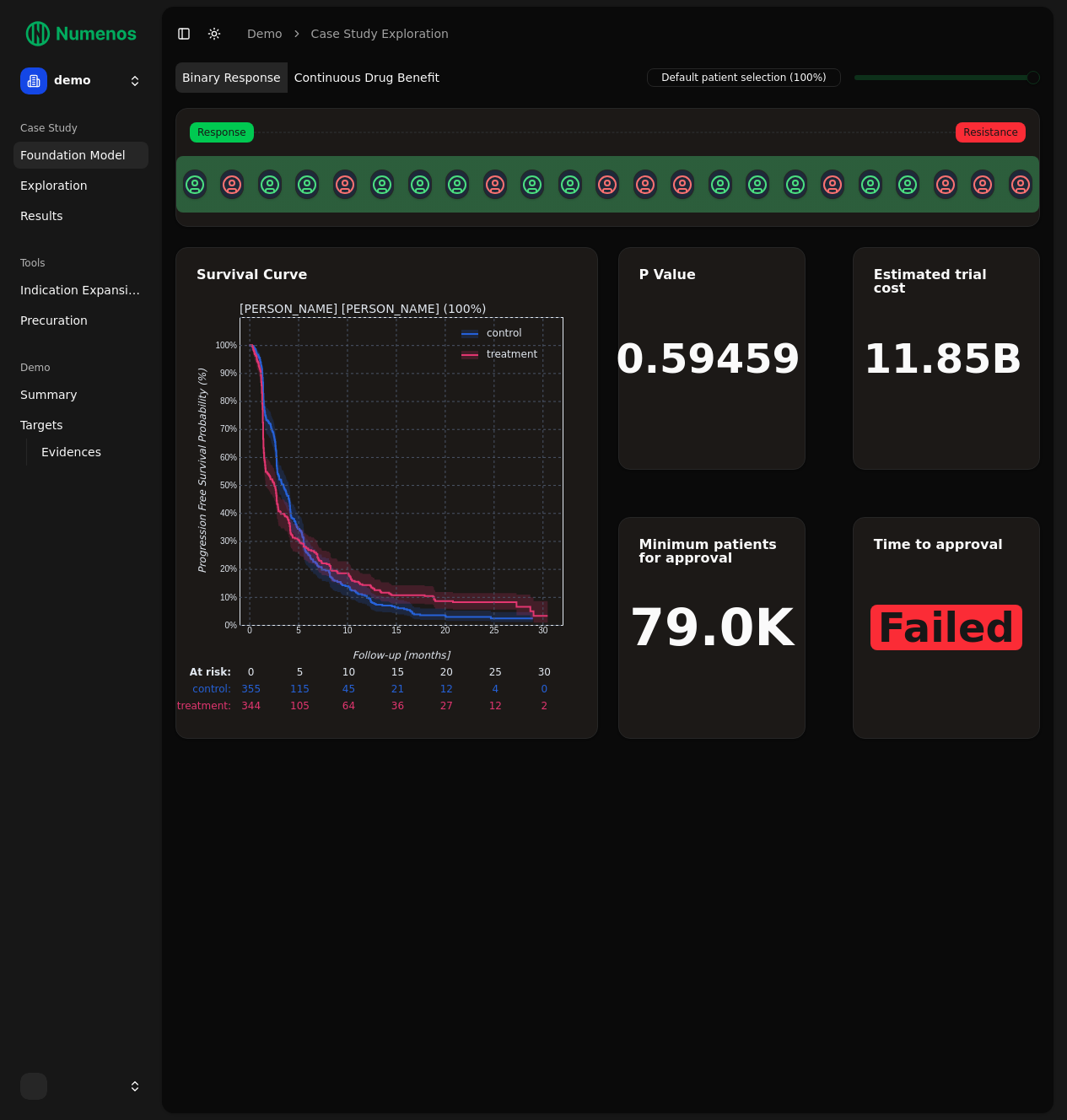 The height and width of the screenshot is (1120, 1067). What do you see at coordinates (990, 132) in the screenshot?
I see `span: Resistance` at bounding box center [990, 132].